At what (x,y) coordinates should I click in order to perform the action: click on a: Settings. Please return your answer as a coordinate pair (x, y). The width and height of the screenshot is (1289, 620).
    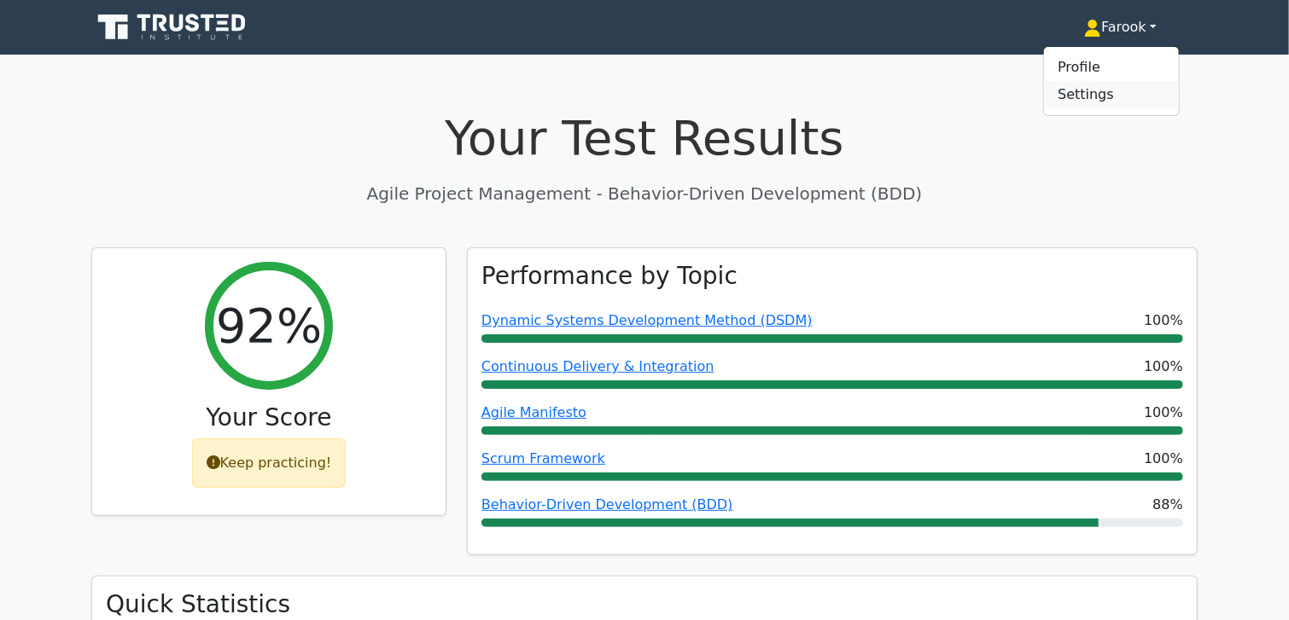
    Looking at the image, I should click on (1111, 95).